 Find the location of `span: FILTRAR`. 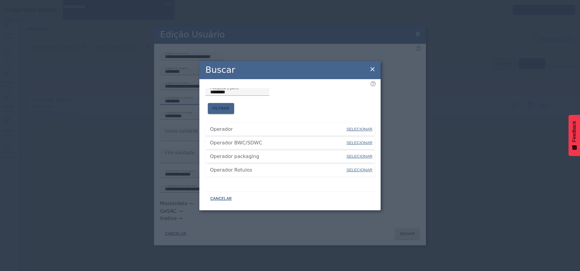

span: FILTRAR is located at coordinates (221, 109).